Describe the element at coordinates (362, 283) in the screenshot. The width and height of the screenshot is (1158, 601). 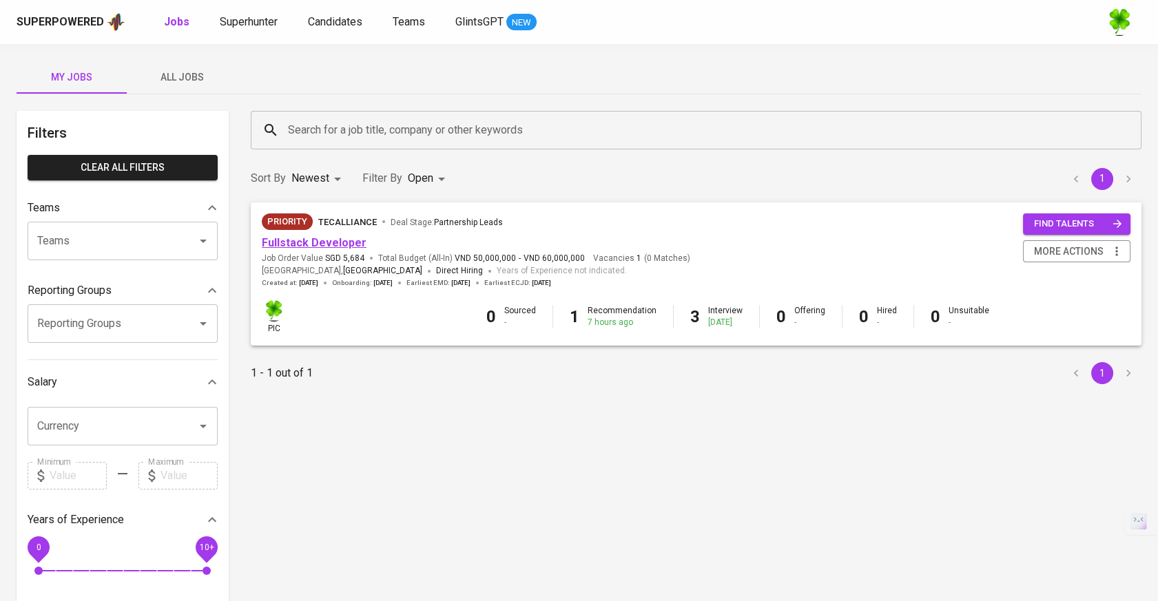
I see `span: Onboarding :` at that location.